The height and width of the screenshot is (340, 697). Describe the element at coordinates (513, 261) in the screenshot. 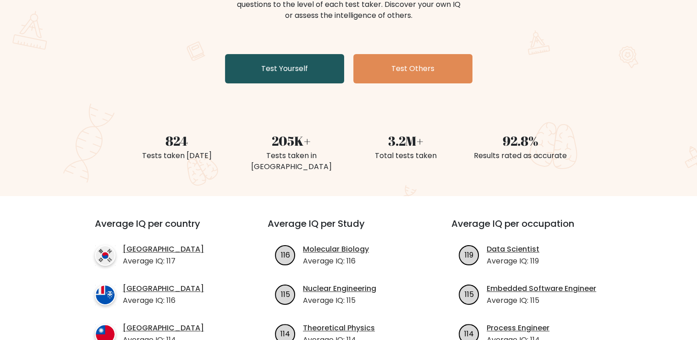

I see `p: Average IQ: 119` at that location.